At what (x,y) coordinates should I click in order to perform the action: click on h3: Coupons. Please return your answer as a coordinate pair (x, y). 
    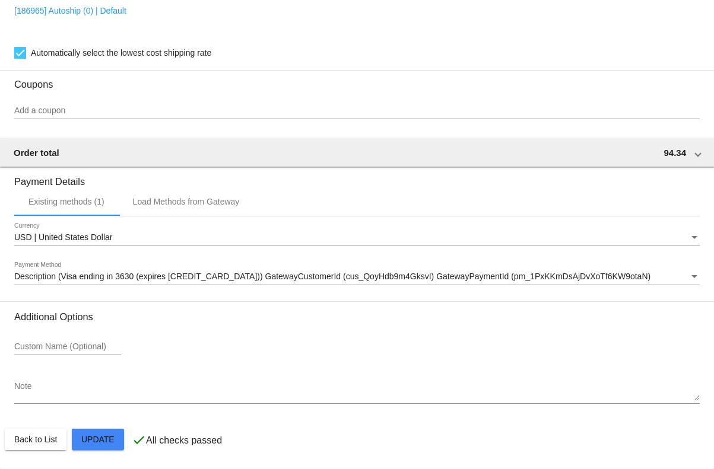
    Looking at the image, I should click on (357, 80).